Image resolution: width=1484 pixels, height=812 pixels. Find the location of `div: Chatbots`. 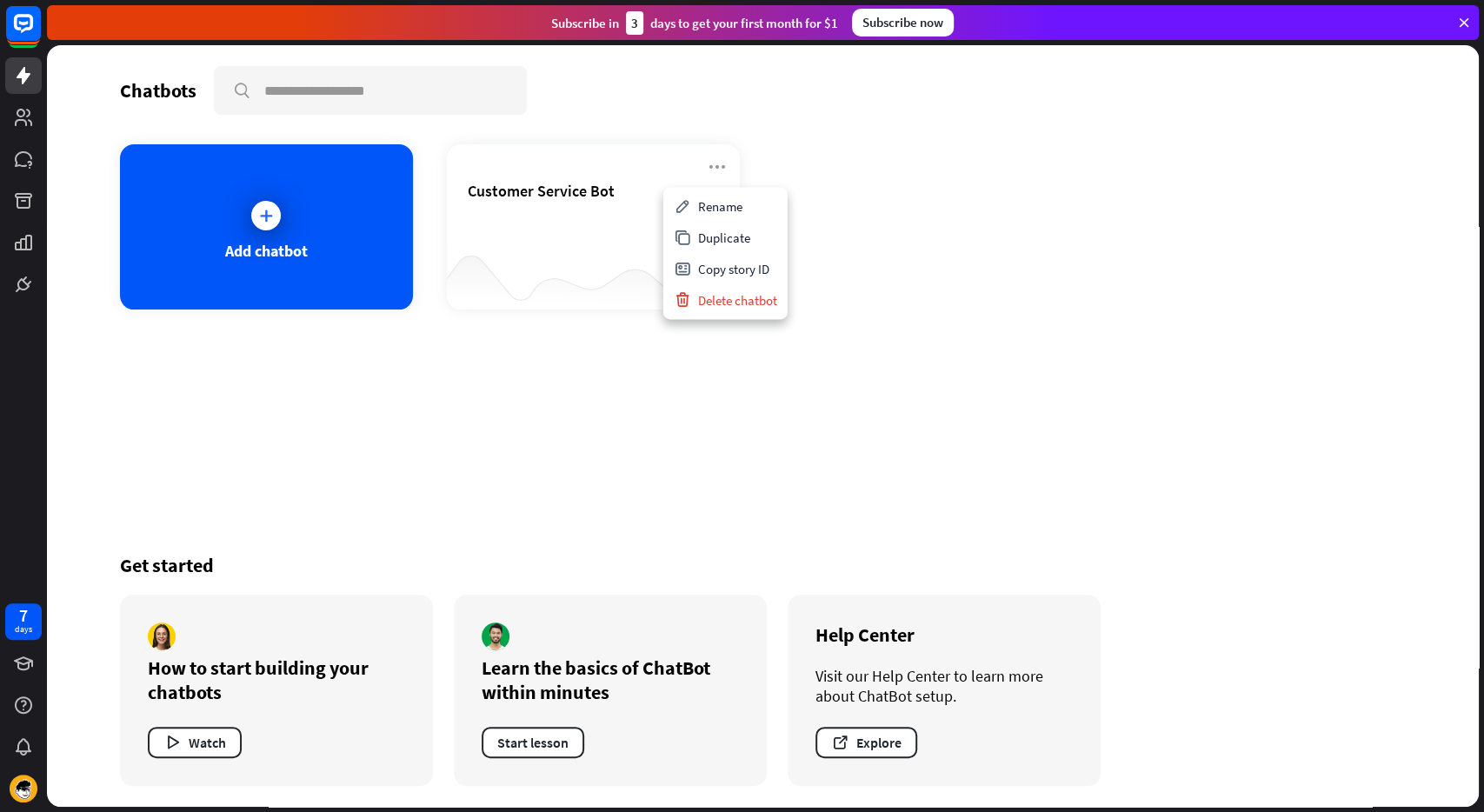

div: Chatbots is located at coordinates (159, 90).